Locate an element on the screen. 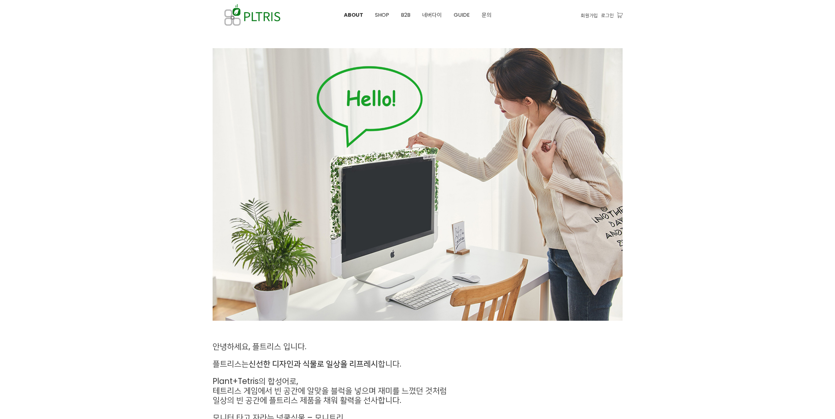 This screenshot has width=835, height=419. span: GUIDE is located at coordinates (461, 15).